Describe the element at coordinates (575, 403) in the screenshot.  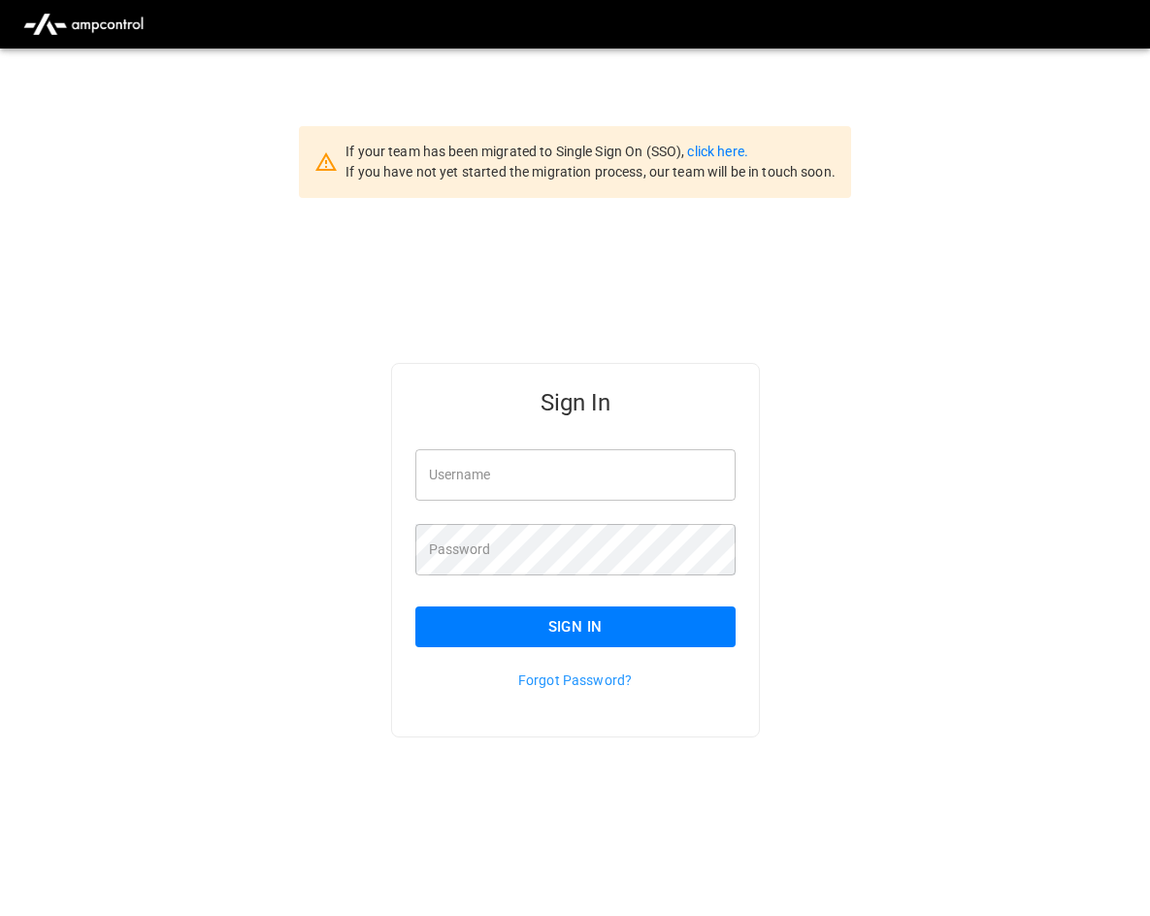
I see `h5: Sign In` at that location.